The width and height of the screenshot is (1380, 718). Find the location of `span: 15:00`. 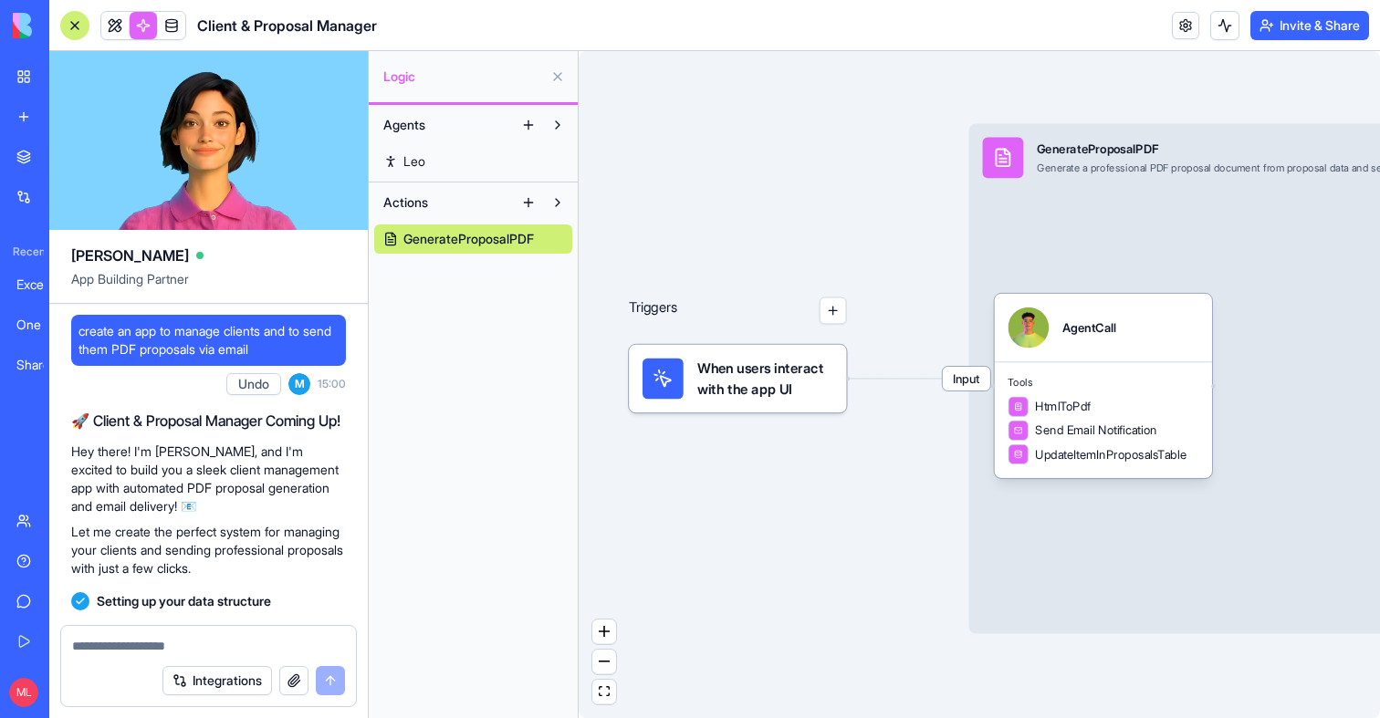

span: 15:00 is located at coordinates (331, 384).